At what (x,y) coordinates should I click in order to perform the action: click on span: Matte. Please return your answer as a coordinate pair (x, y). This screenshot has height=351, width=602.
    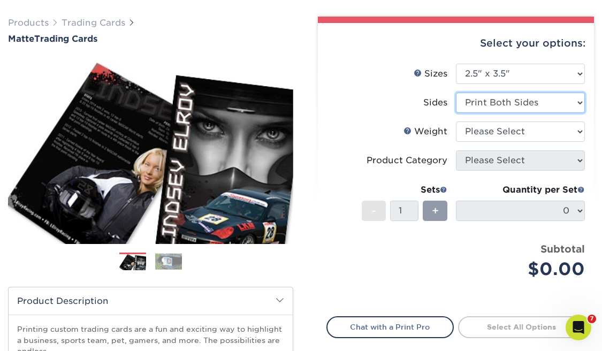
    Looking at the image, I should click on (21, 39).